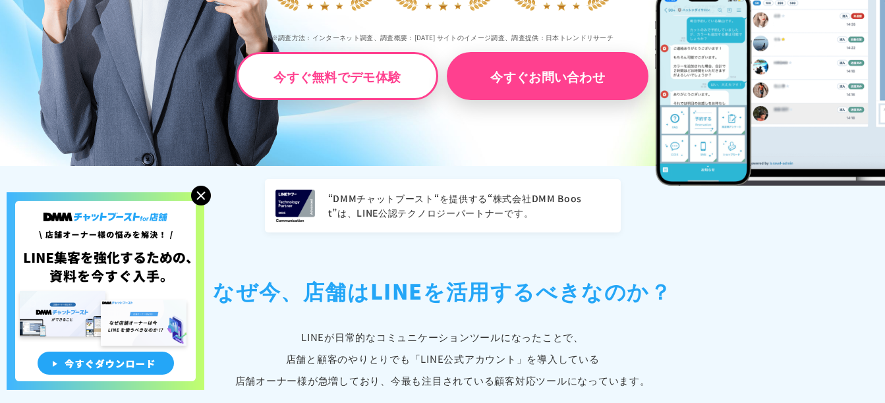 Image resolution: width=885 pixels, height=403 pixels. Describe the element at coordinates (295, 206) in the screenshot. I see `img: LINEヤフー Technology Partner 2025` at that location.